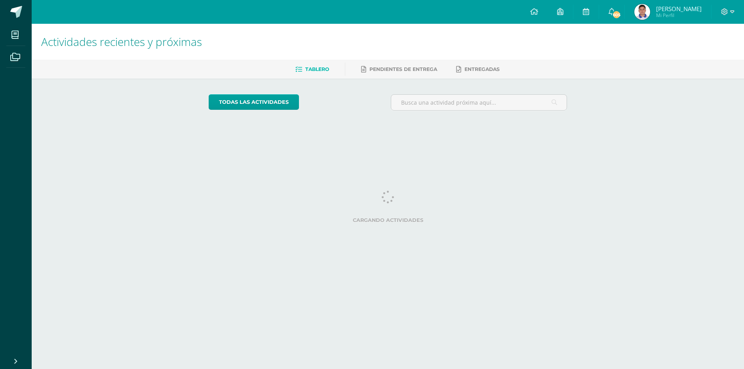 Image resolution: width=744 pixels, height=369 pixels. Describe the element at coordinates (399, 69) in the screenshot. I see `a: Pendientes de entrega` at that location.